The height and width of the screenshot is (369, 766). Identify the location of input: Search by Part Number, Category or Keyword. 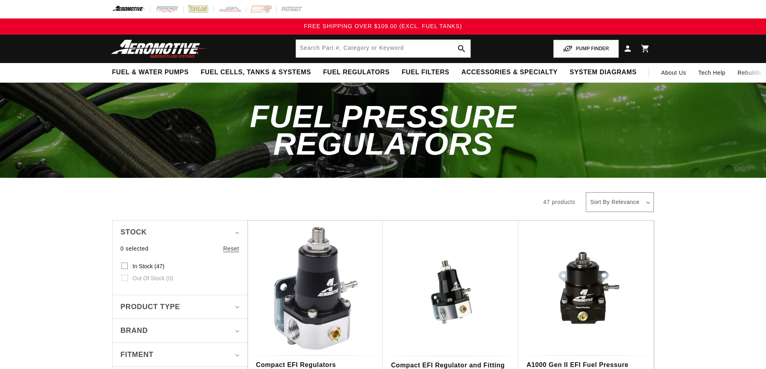
(383, 49).